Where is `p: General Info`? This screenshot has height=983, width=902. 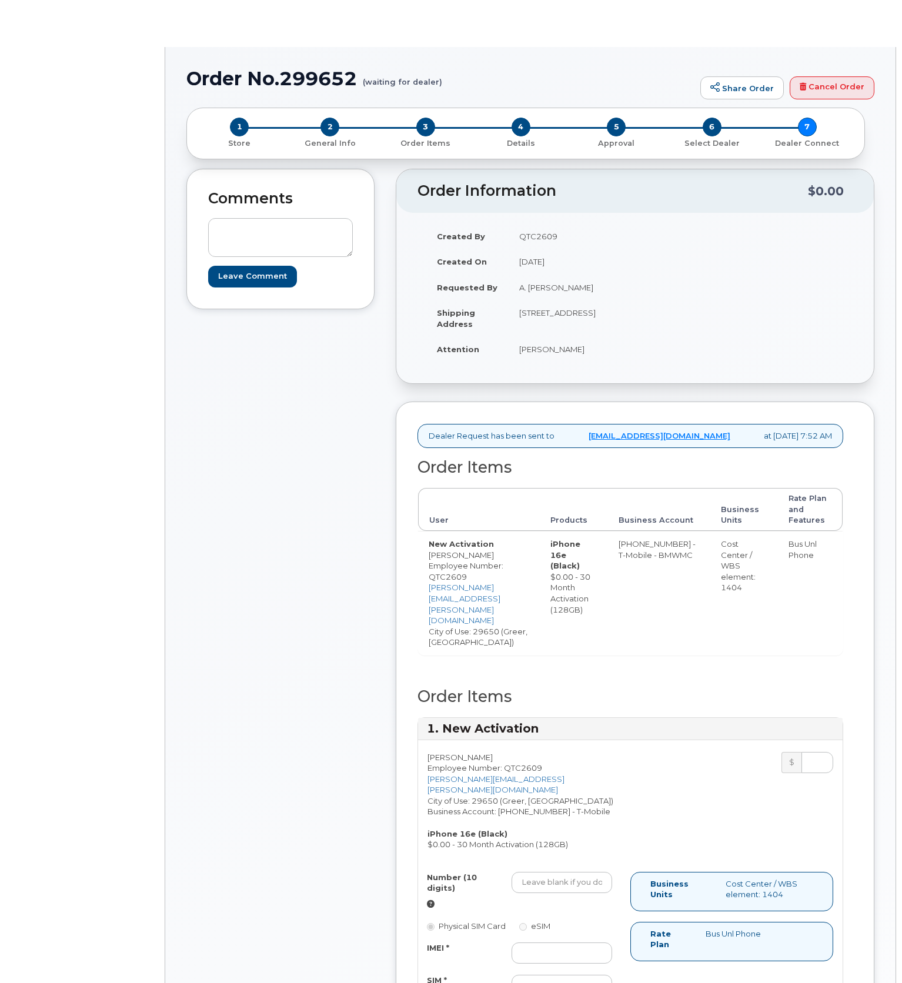
p: General Info is located at coordinates (330, 143).